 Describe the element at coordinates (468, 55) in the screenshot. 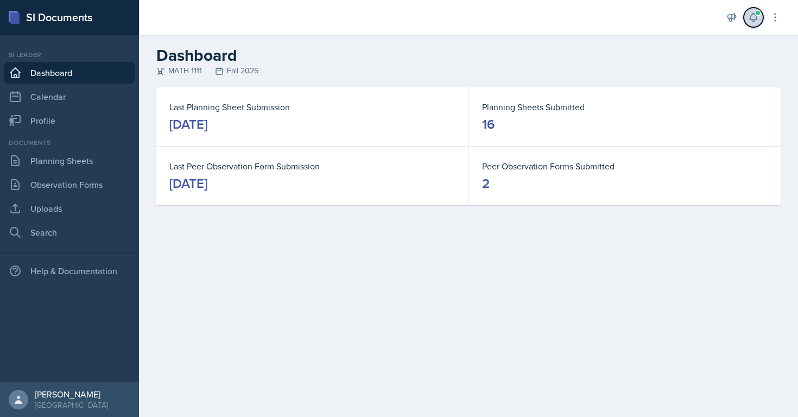

I see `h2: Dashboard` at that location.